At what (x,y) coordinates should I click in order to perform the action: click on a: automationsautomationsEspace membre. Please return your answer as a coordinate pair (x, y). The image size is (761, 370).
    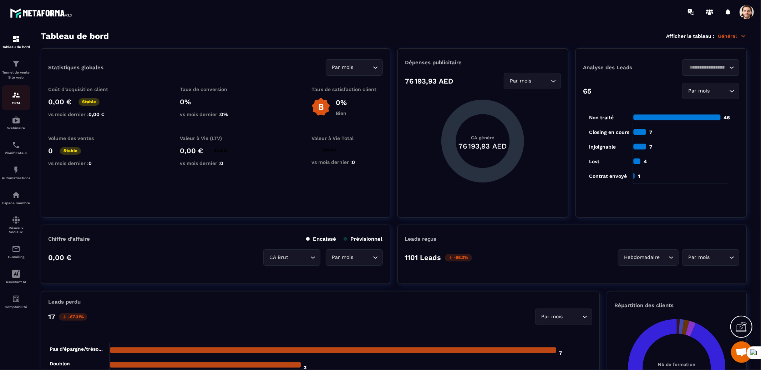
    Looking at the image, I should click on (16, 198).